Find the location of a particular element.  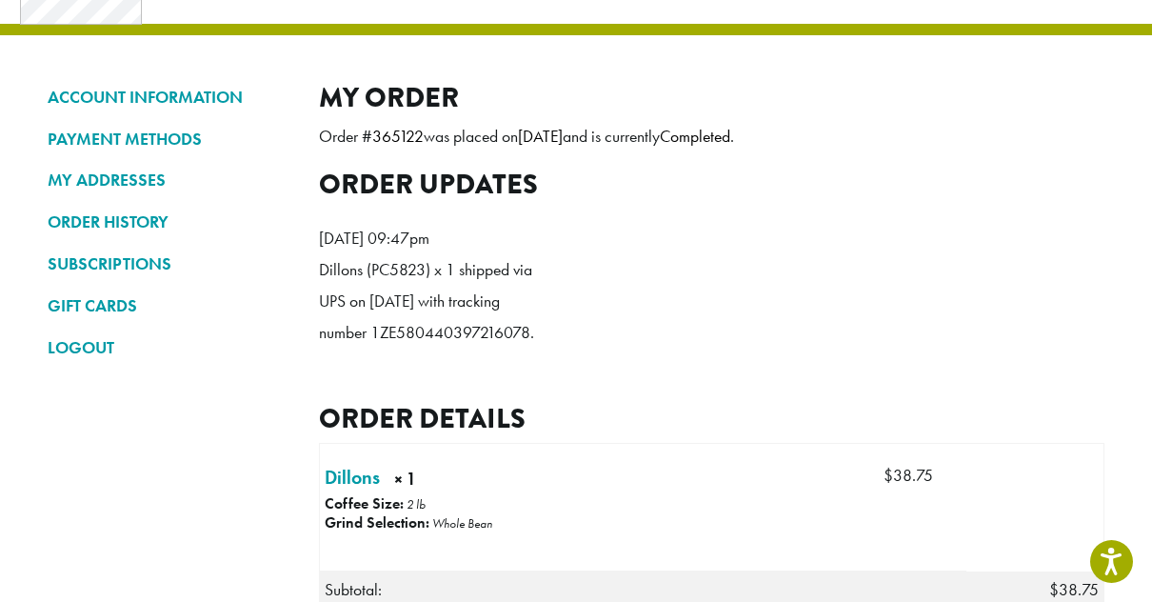

a: LOGOUT is located at coordinates (169, 348).